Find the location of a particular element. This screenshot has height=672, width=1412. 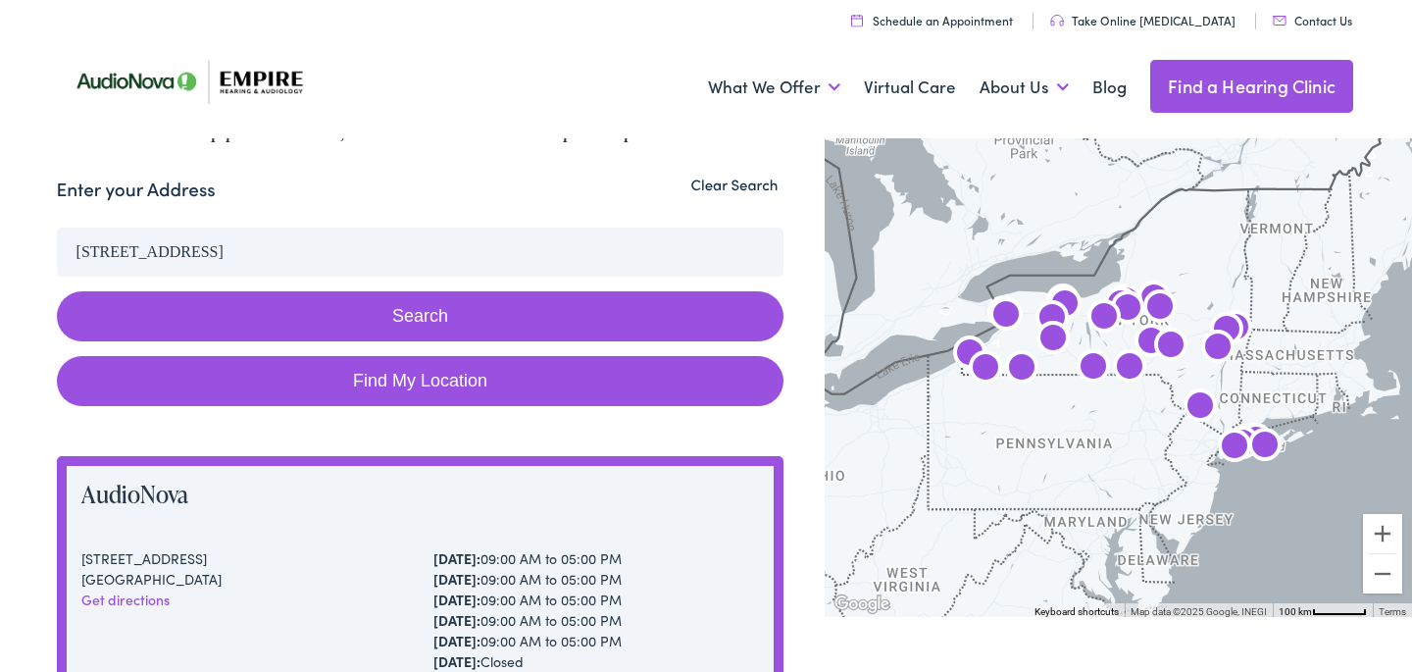

button: Zoom in is located at coordinates (1382, 533).